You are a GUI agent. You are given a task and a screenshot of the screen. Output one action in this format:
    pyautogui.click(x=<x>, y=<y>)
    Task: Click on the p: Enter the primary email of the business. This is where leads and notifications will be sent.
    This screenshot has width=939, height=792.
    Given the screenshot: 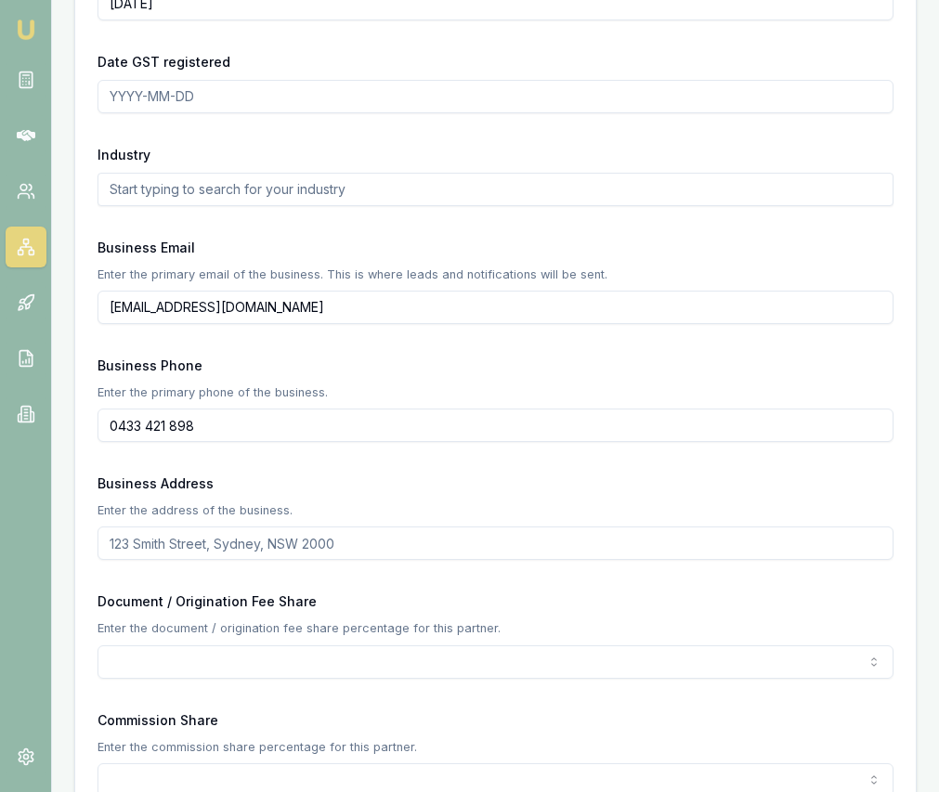 What is the action you would take?
    pyautogui.click(x=495, y=274)
    